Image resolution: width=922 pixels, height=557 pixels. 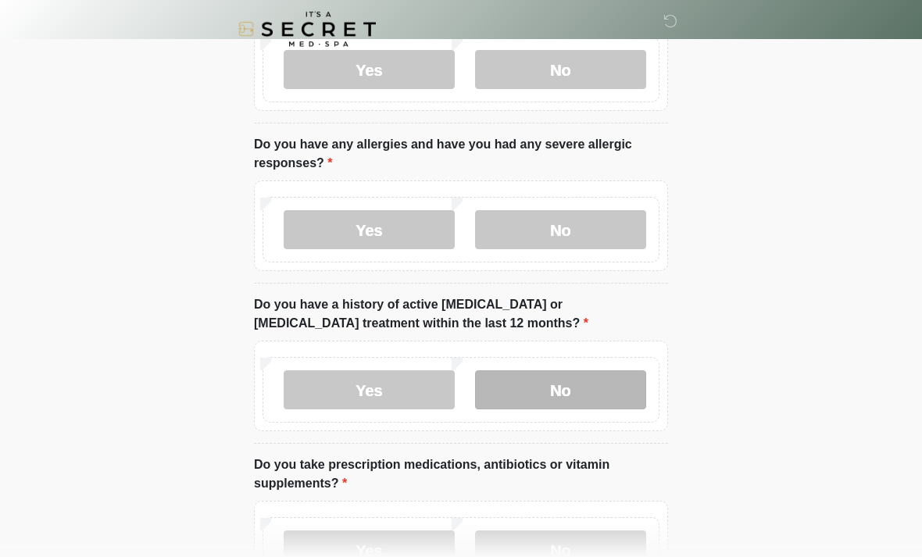 What do you see at coordinates (461, 475) in the screenshot?
I see `label: Do you take prescription medications, antibiotics or vitamin supplements?` at bounding box center [461, 475].